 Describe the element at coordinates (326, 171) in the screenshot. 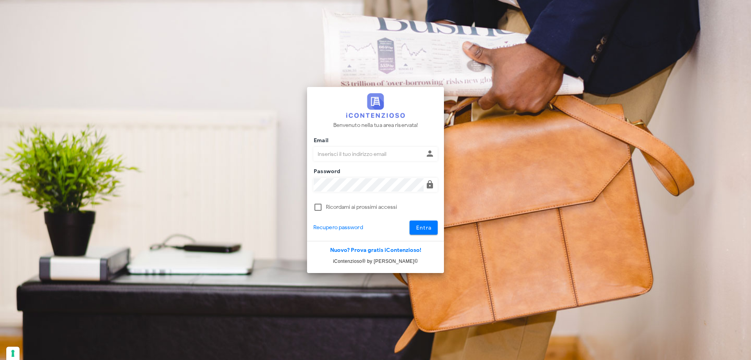

I see `label: Password` at that location.